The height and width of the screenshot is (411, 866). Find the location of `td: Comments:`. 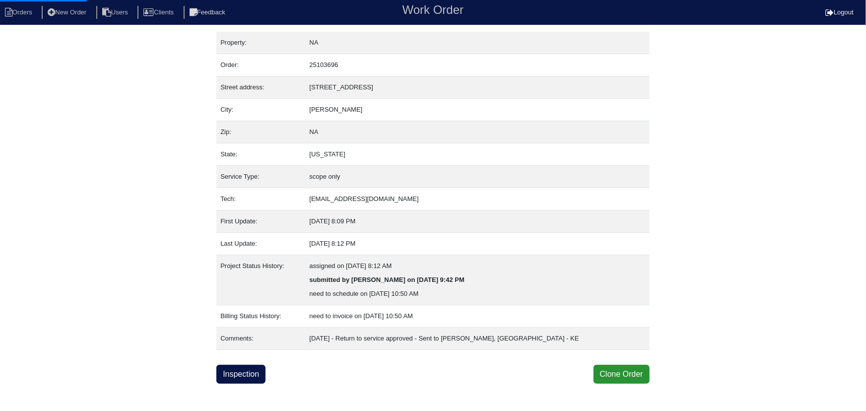

td: Comments: is located at coordinates (261, 338).